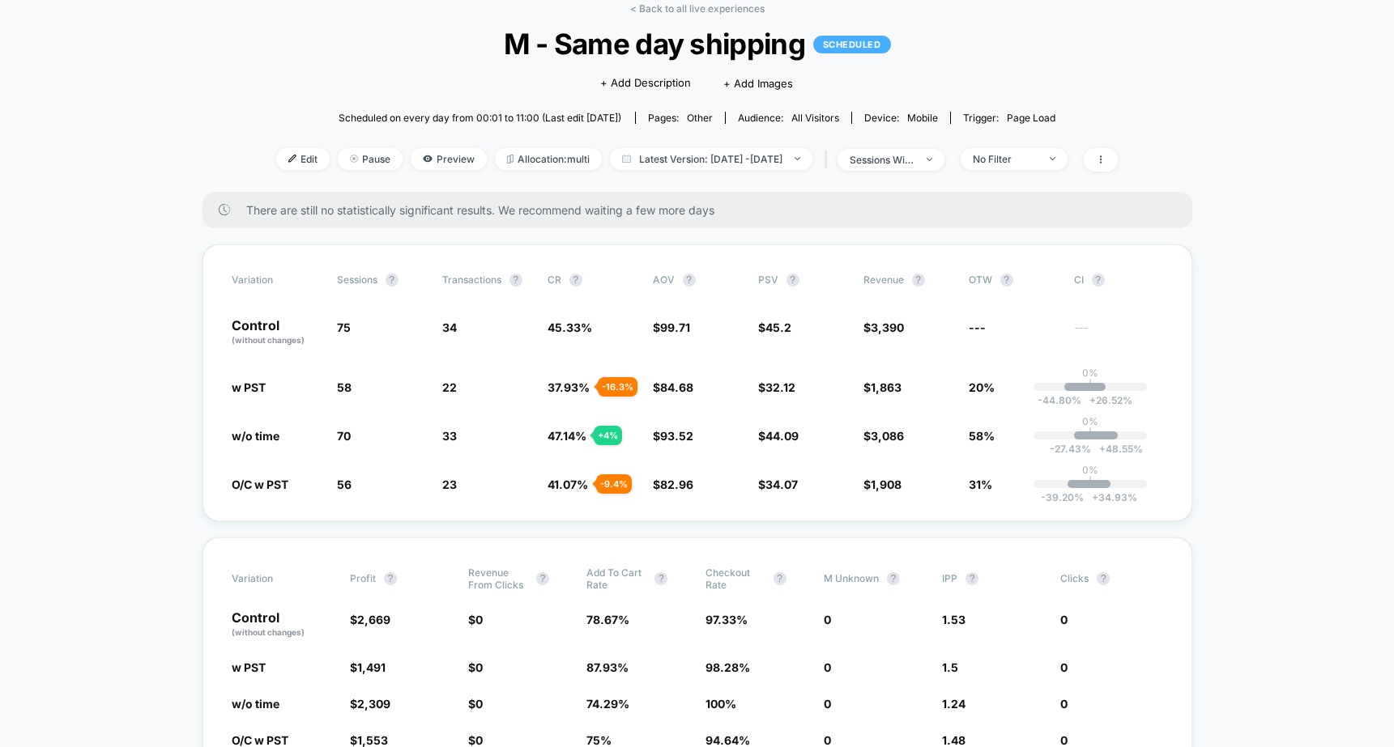 The image size is (1394, 747). Describe the element at coordinates (1110, 497) in the screenshot. I see `span: 34.93 %` at that location.